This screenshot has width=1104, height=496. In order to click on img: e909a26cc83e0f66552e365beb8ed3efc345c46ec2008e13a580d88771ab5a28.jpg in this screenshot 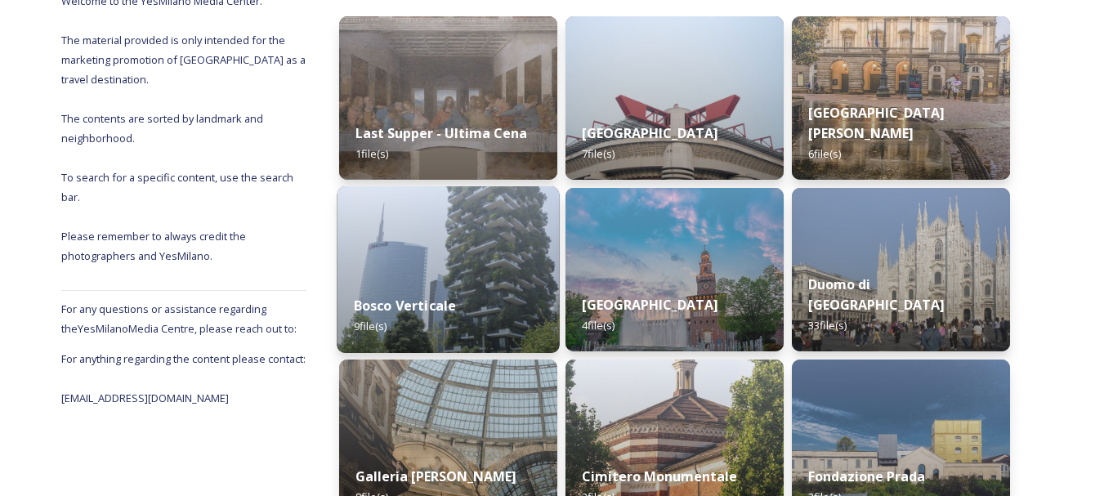, I will do `click(901, 98)`.